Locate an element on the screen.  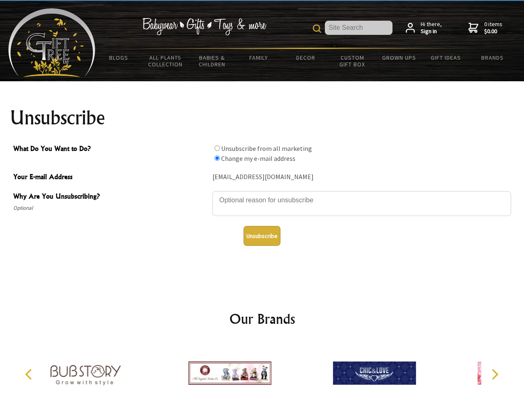
a: All Plants Collection is located at coordinates (165, 61).